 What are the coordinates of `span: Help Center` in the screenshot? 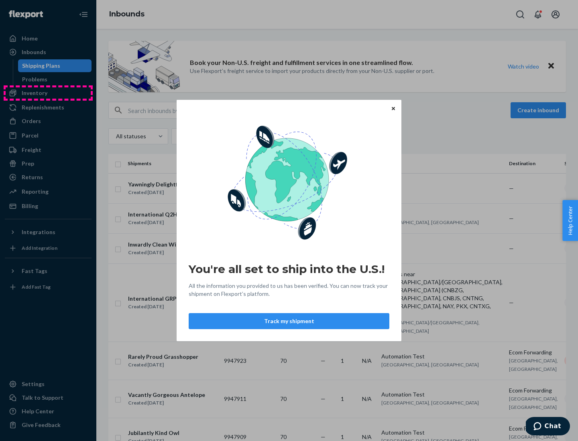 It's located at (570, 221).